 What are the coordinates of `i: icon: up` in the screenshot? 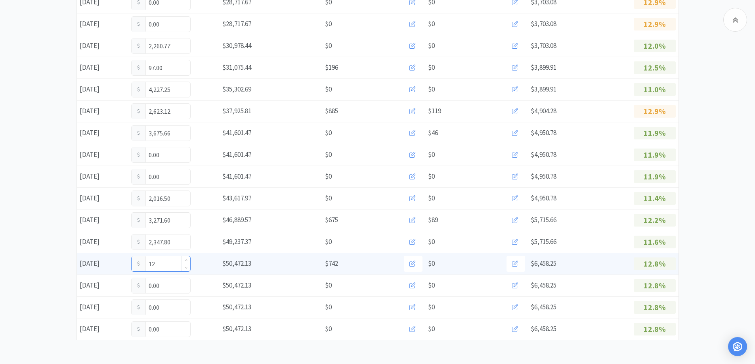 It's located at (186, 260).